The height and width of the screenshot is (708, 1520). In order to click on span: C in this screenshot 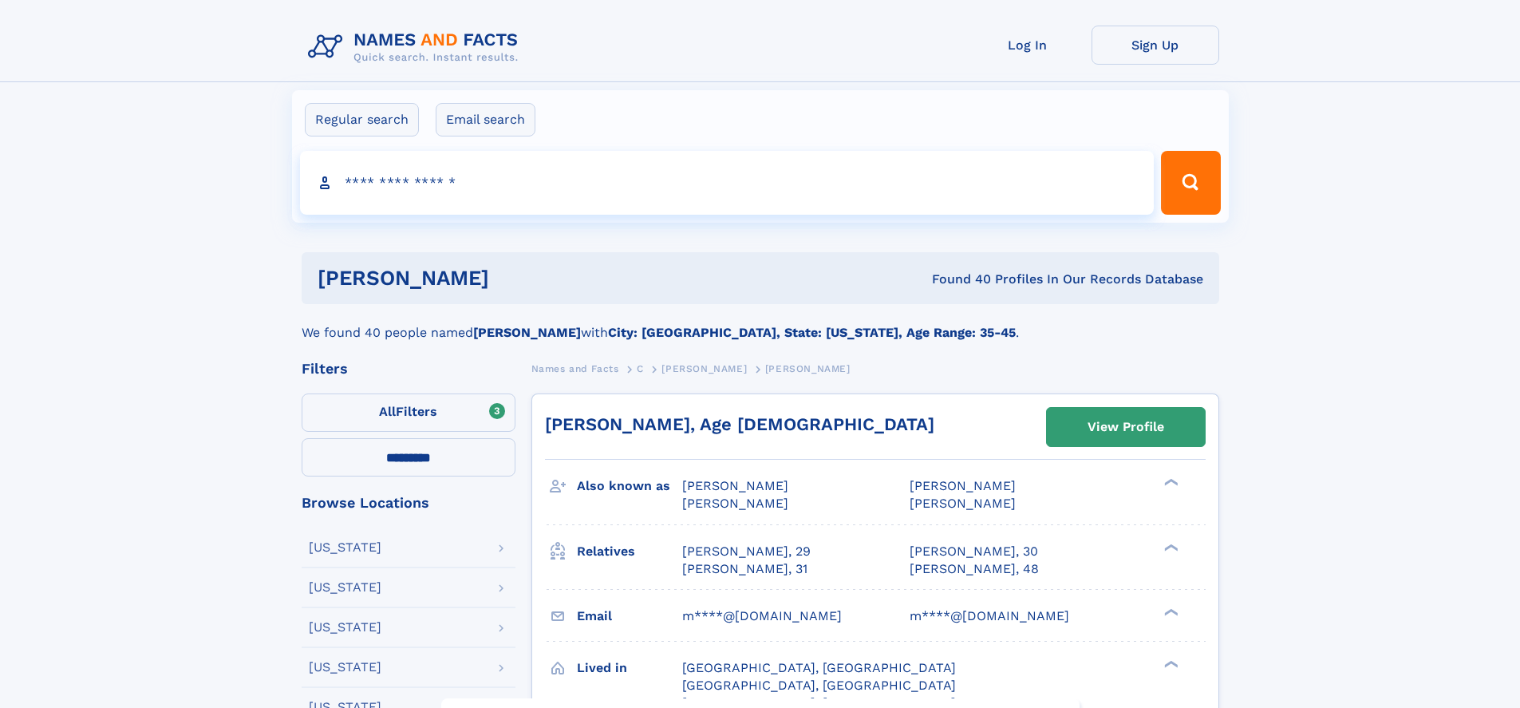, I will do `click(640, 369)`.